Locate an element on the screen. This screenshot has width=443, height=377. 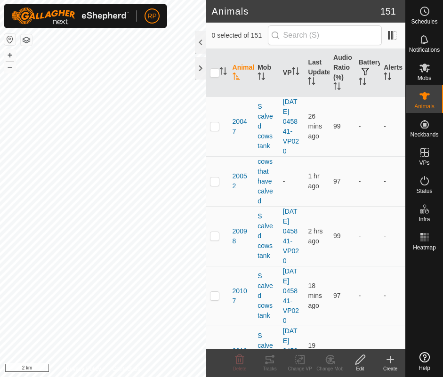
span: 20107 is located at coordinates (241, 296).